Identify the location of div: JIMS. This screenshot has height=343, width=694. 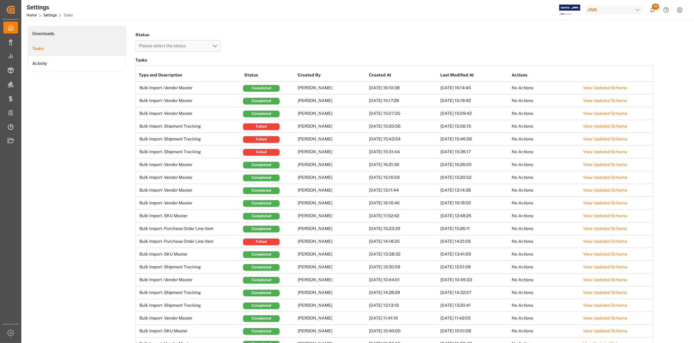
(614, 10).